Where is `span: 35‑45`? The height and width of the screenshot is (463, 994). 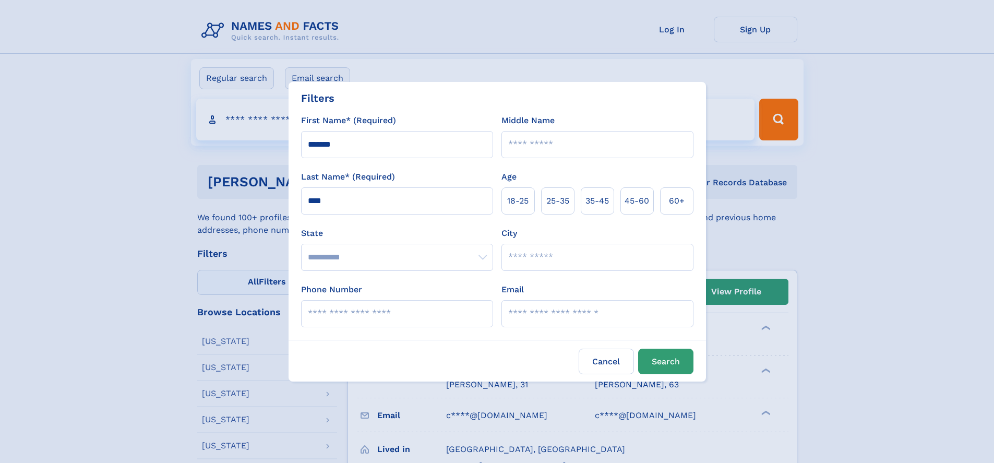
span: 35‑45 is located at coordinates (597, 201).